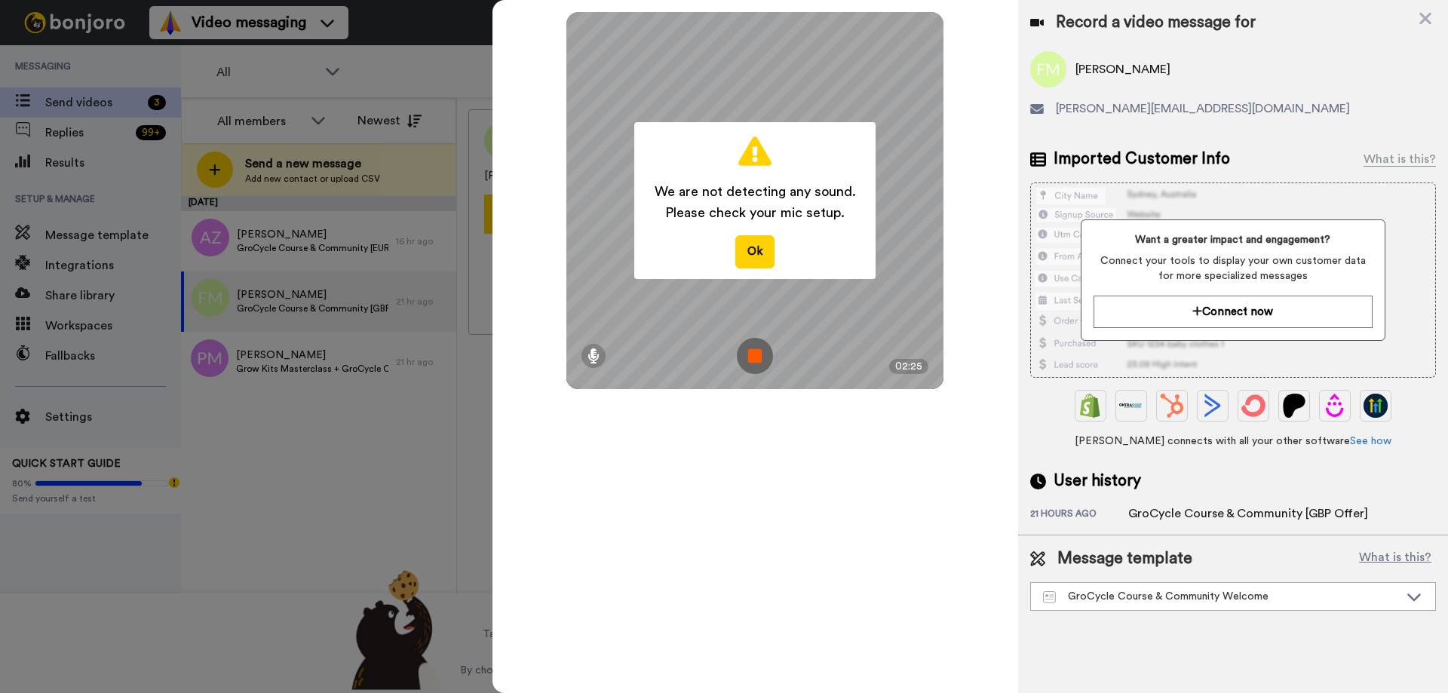  I want to click on img: ConvertKit, so click(1253, 406).